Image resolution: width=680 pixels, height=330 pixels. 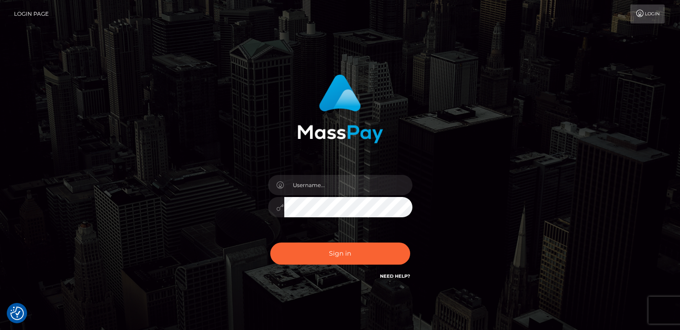 What do you see at coordinates (348, 185) in the screenshot?
I see `input: Username...` at bounding box center [348, 185].